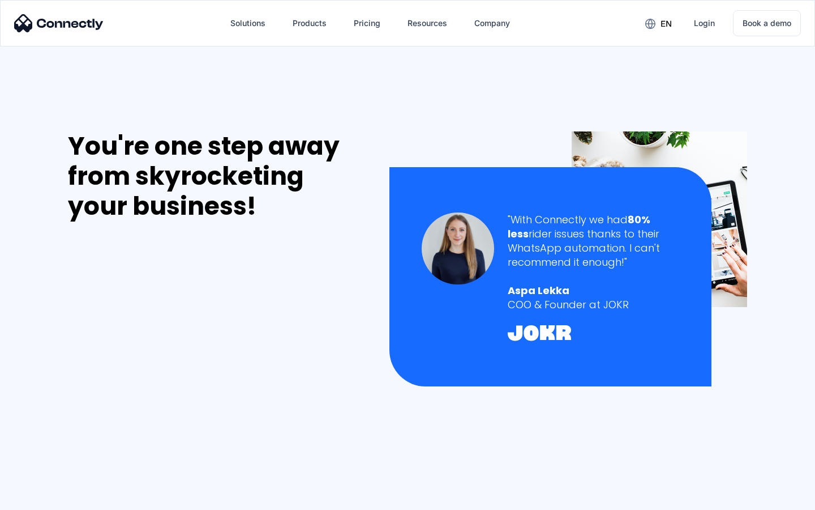 This screenshot has height=510, width=815. I want to click on ul: Language list, so click(45, 498).